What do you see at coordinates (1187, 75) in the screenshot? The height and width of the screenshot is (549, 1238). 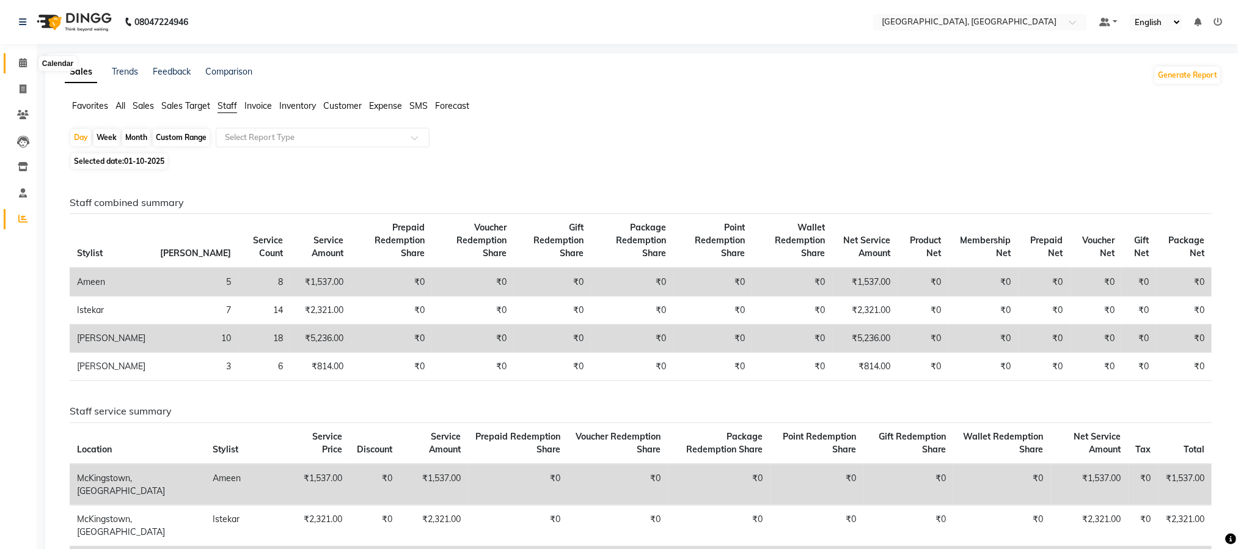 I see `button: Generate Report` at bounding box center [1187, 75].